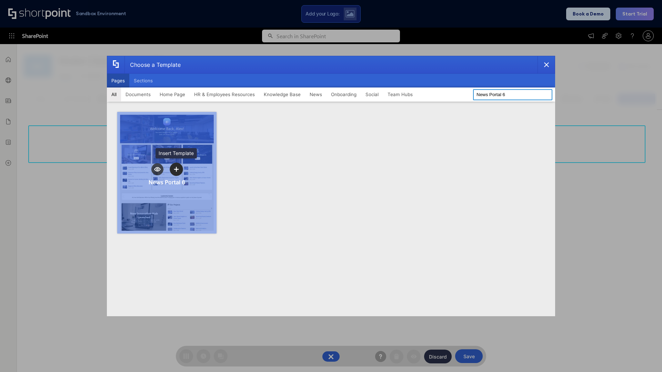 This screenshot has height=372, width=662. I want to click on div: Chat Widget, so click(645, 356).